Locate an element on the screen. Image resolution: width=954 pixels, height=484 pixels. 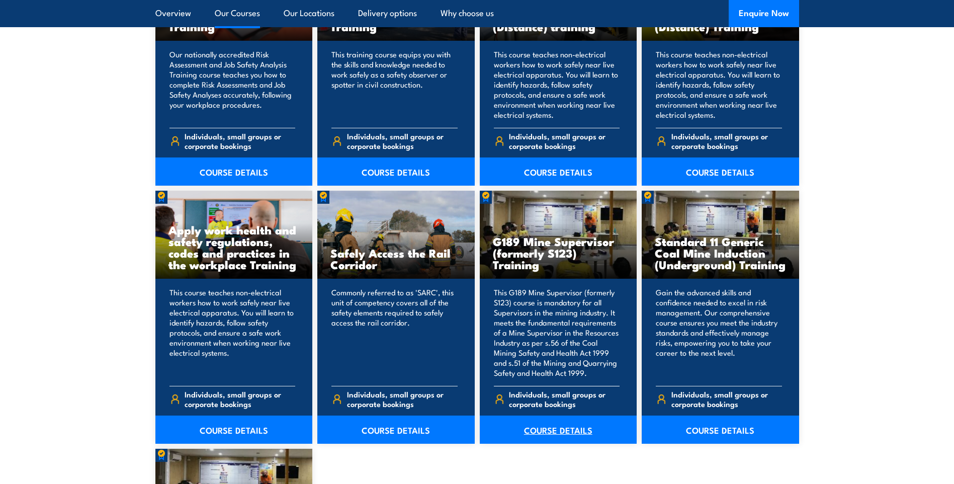
h3: Standard 11 Generic Coal Mine Induction (Underground) Training is located at coordinates (720, 252).